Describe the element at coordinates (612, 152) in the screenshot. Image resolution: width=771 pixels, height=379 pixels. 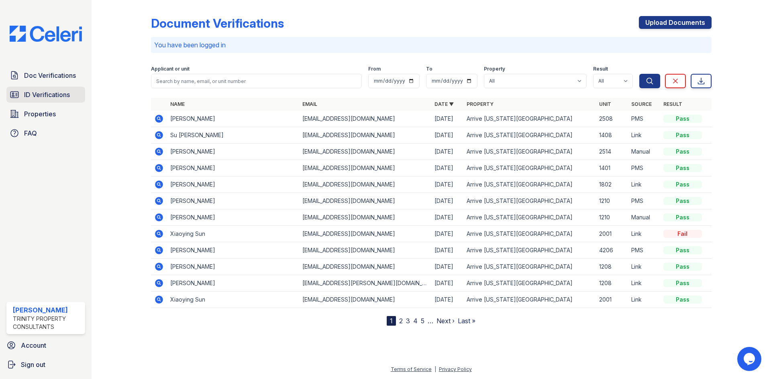
I see `td: 2514` at that location.